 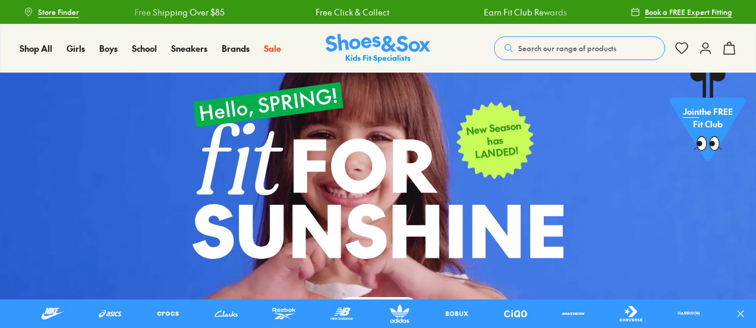 I want to click on span: Sale, so click(x=272, y=48).